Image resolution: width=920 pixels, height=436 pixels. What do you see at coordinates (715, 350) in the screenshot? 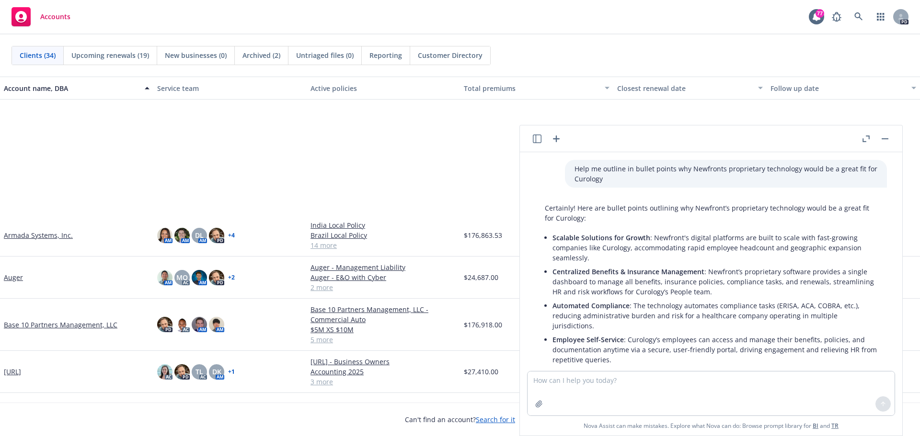
I see `p: : Curology’s employees can access and manage their benefits, policies, and documentation anytime ...` at bounding box center [715, 350].